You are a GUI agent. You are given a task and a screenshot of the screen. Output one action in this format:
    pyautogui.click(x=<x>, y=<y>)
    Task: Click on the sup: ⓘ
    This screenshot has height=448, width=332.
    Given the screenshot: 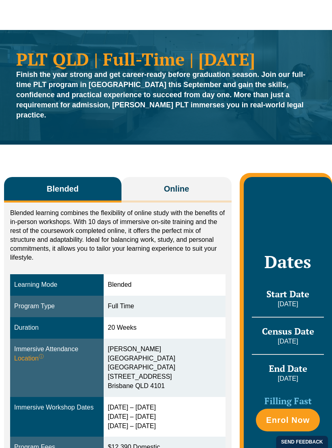 What is the action you would take?
    pyautogui.click(x=41, y=356)
    